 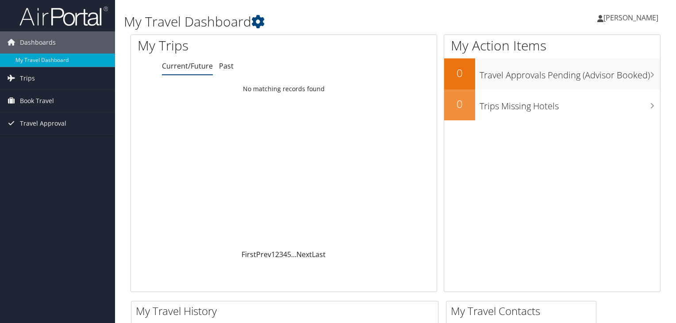 What do you see at coordinates (287, 311) in the screenshot?
I see `h2: My Travel History` at bounding box center [287, 311].